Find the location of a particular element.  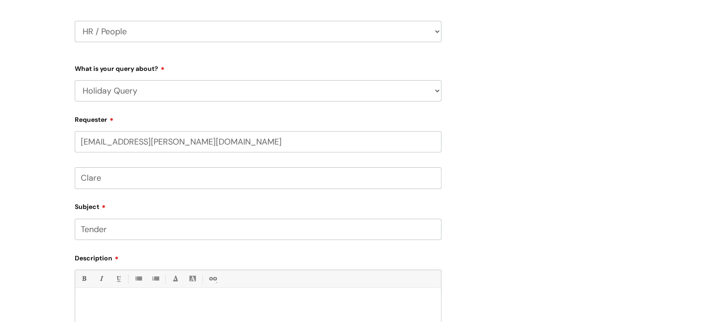

a: Italic (Ctrl-I) is located at coordinates (101, 279).